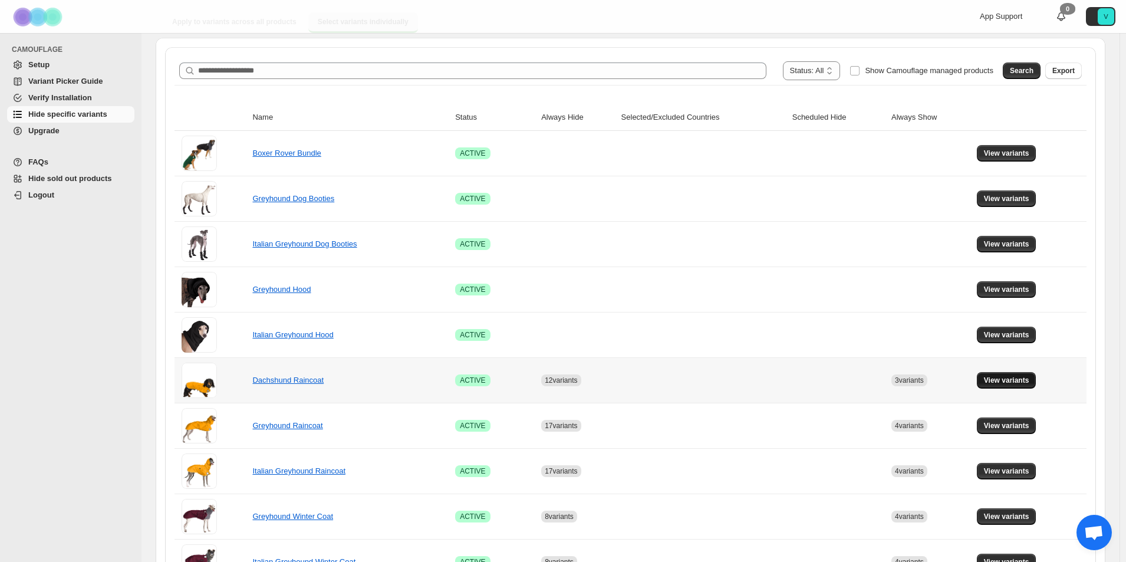  Describe the element at coordinates (71, 114) in the screenshot. I see `a: Hide specific variants` at that location.